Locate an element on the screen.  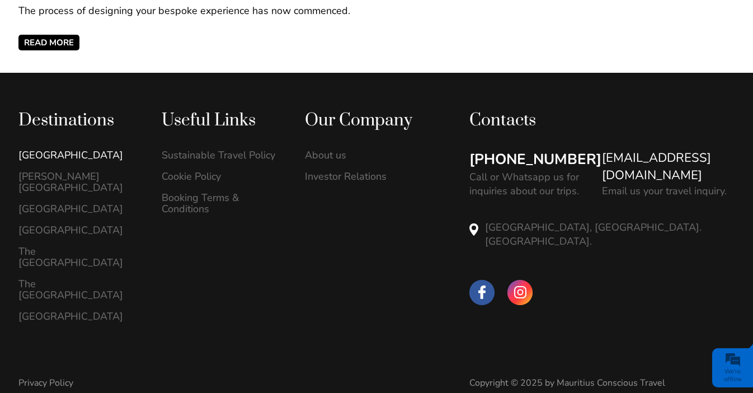
a: Booking Terms & Conditions is located at coordinates (221, 203).